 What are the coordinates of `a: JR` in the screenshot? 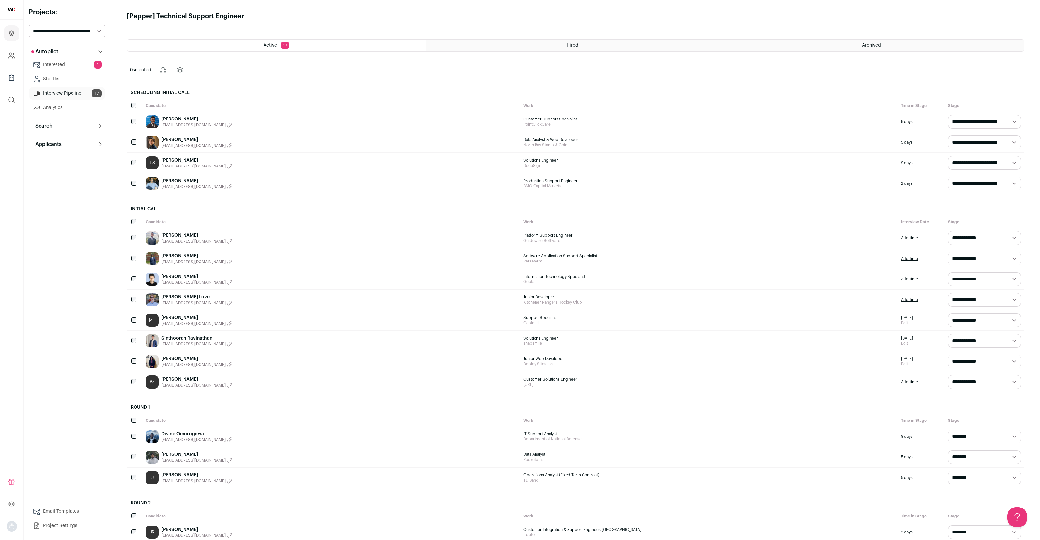 It's located at (152, 532).